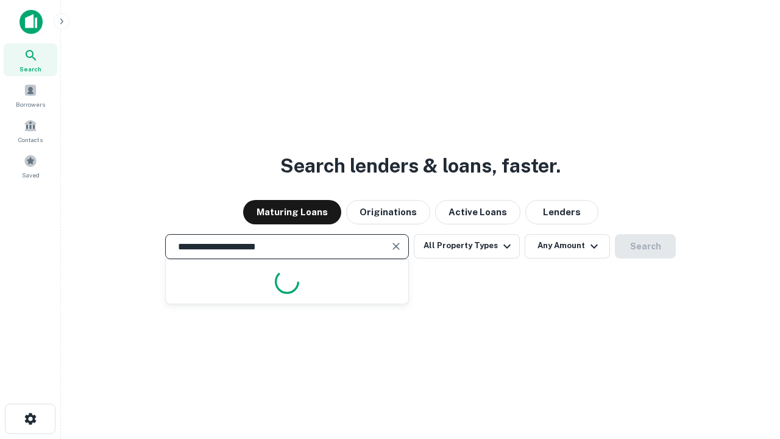  What do you see at coordinates (30, 130) in the screenshot?
I see `a: Contacts` at bounding box center [30, 130].